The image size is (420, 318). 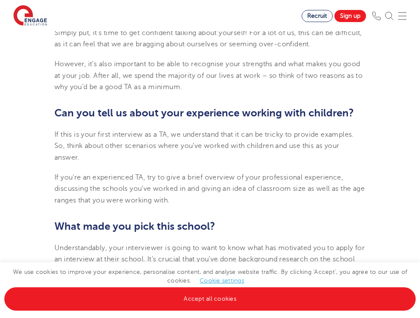 I want to click on a: Recruit, so click(x=317, y=16).